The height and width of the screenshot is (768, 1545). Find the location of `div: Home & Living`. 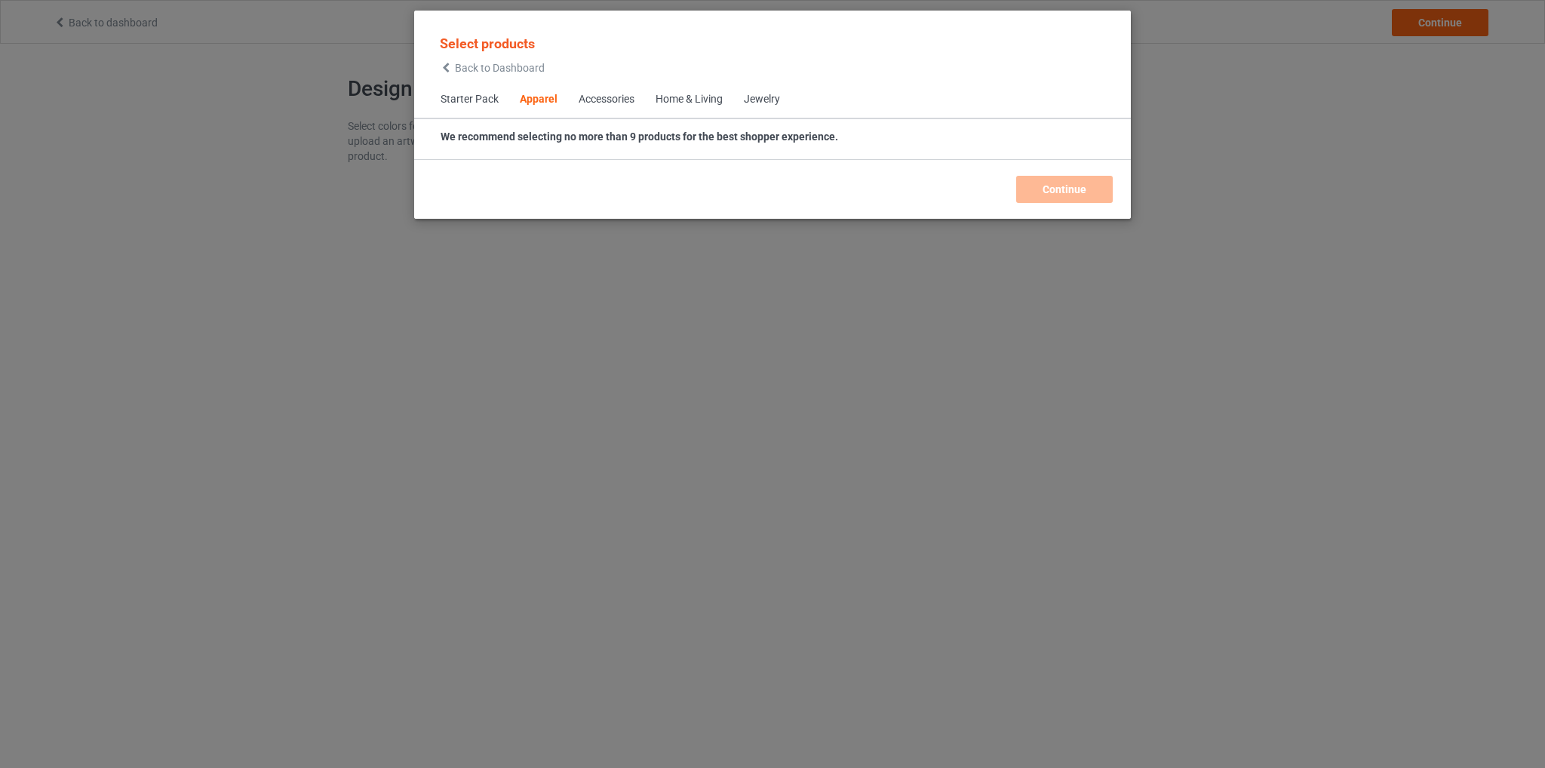

div: Home & Living is located at coordinates (689, 100).